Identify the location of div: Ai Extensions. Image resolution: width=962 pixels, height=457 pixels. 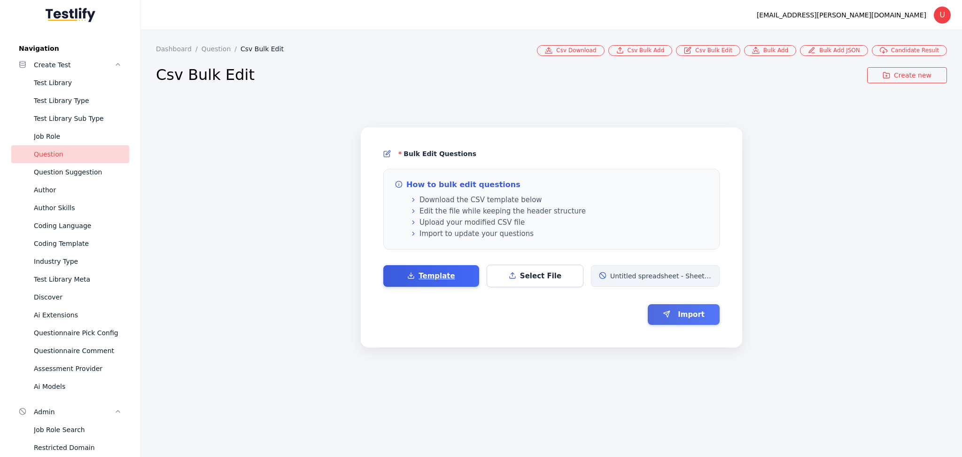
(78, 315).